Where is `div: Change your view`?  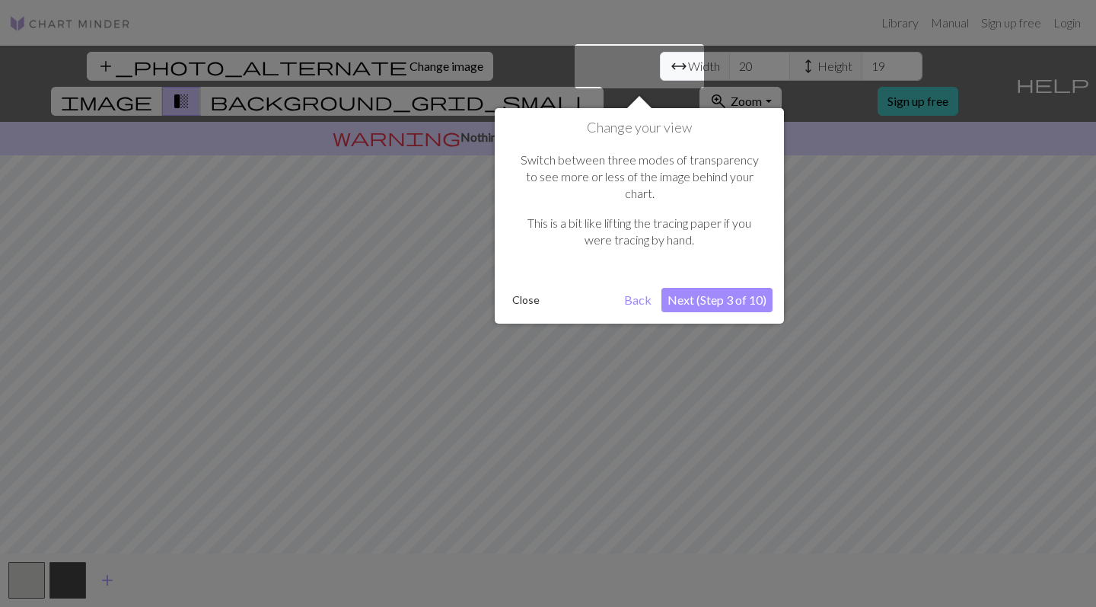 div: Change your view is located at coordinates (640, 215).